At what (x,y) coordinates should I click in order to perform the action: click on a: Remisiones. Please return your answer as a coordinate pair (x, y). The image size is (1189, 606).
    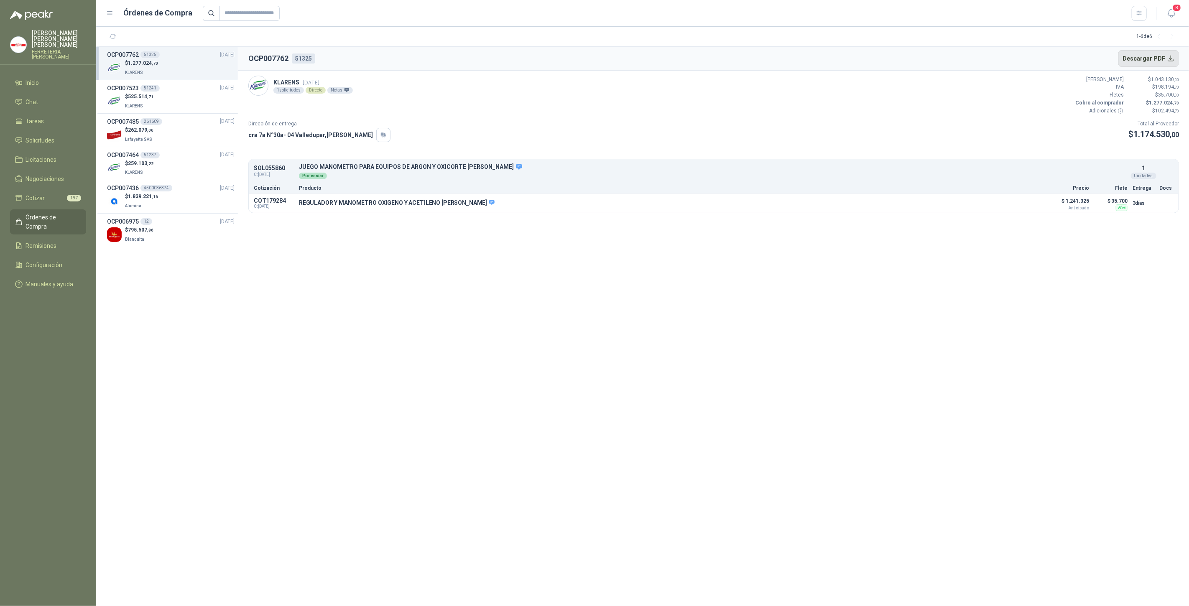
    Looking at the image, I should click on (48, 246).